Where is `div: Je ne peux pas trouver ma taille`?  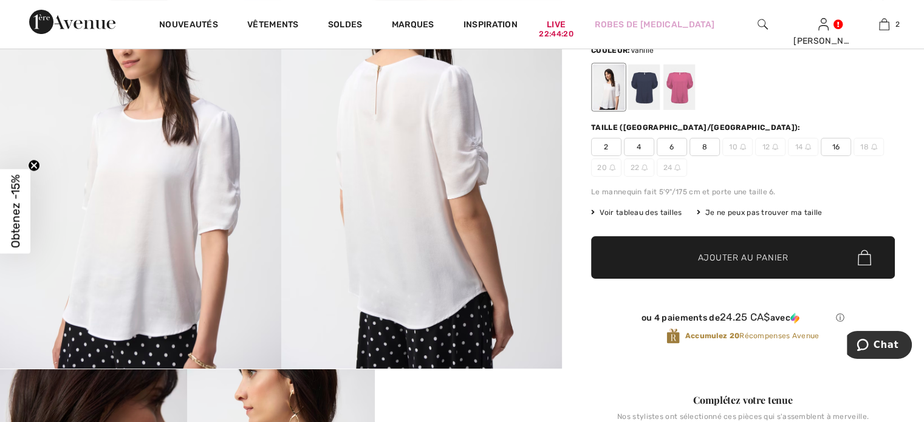
div: Je ne peux pas trouver ma taille is located at coordinates (760, 213).